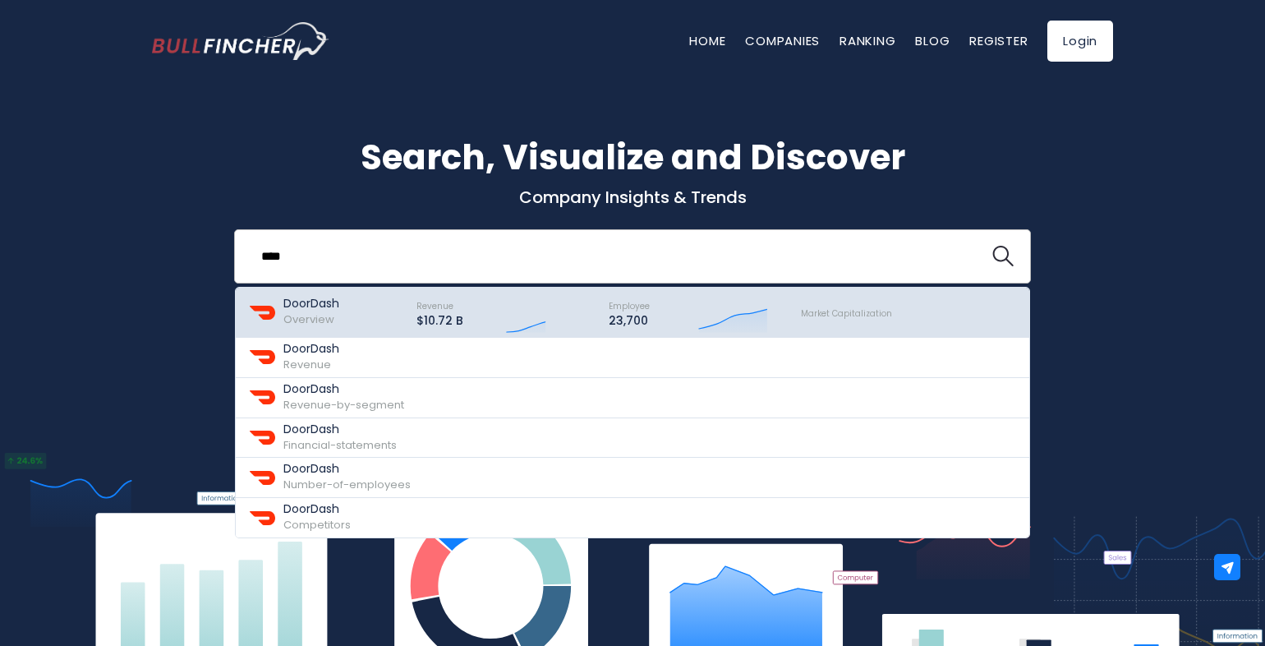 The width and height of the screenshot is (1265, 646). Describe the element at coordinates (1081, 41) in the screenshot. I see `a: Login` at that location.